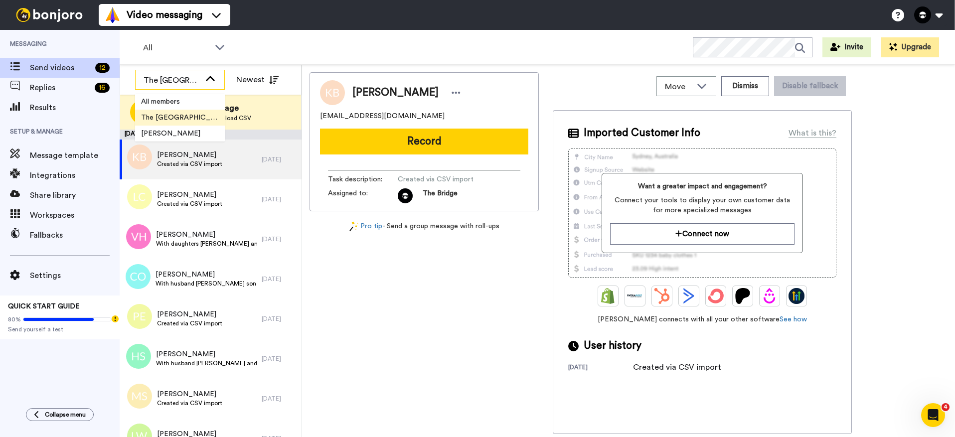  I want to click on img: GoHighLevel, so click(797, 296).